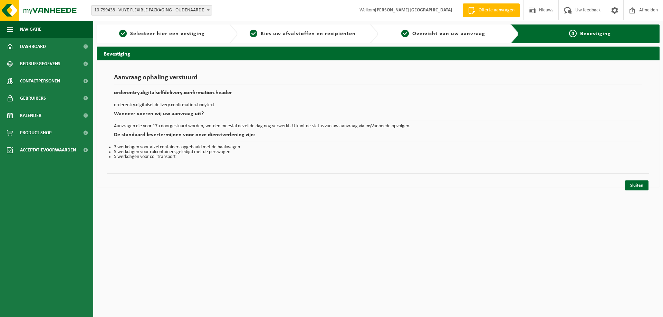 The image size is (663, 317). What do you see at coordinates (637, 185) in the screenshot?
I see `a: Sluiten` at bounding box center [637, 185].